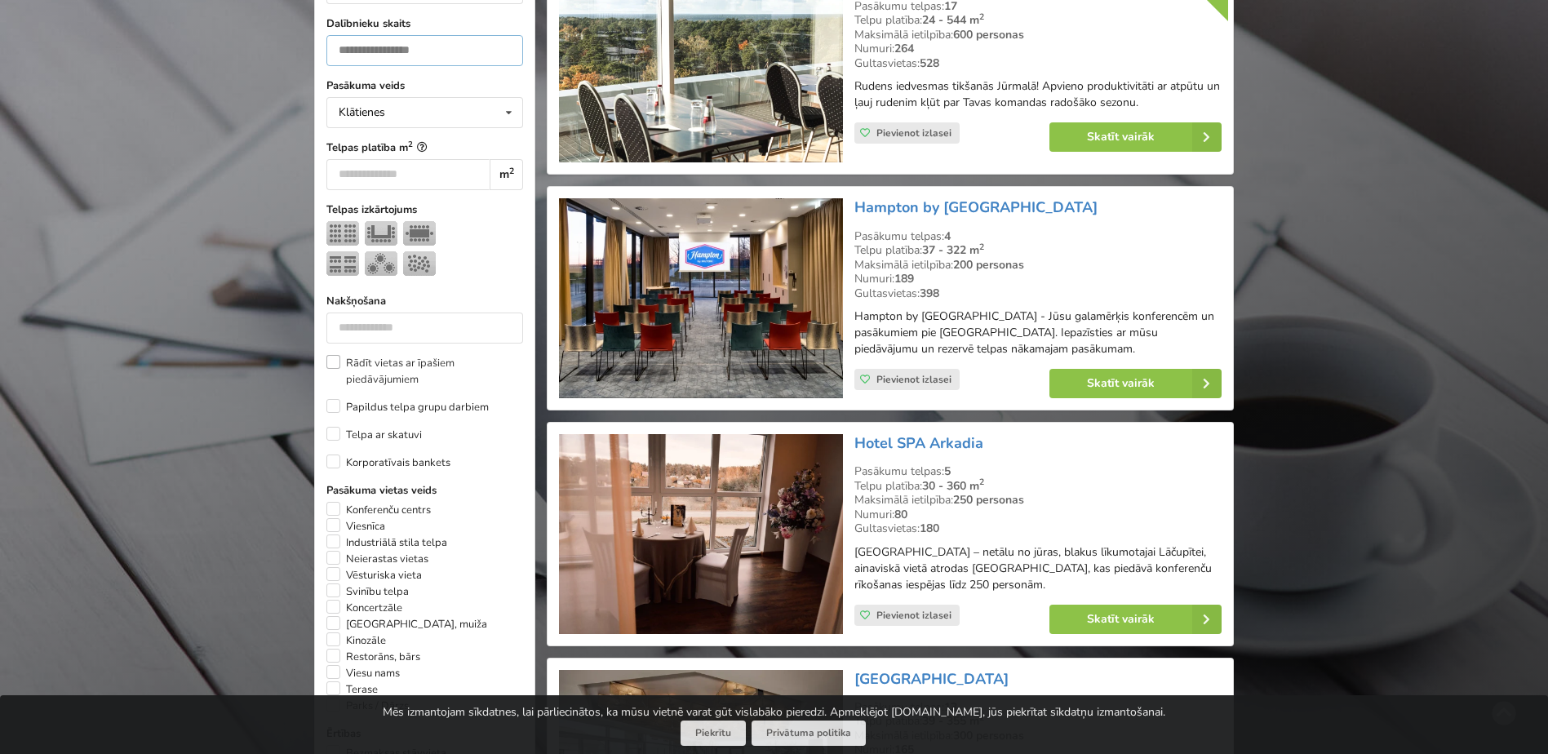  I want to click on label: Nakšņošana, so click(424, 301).